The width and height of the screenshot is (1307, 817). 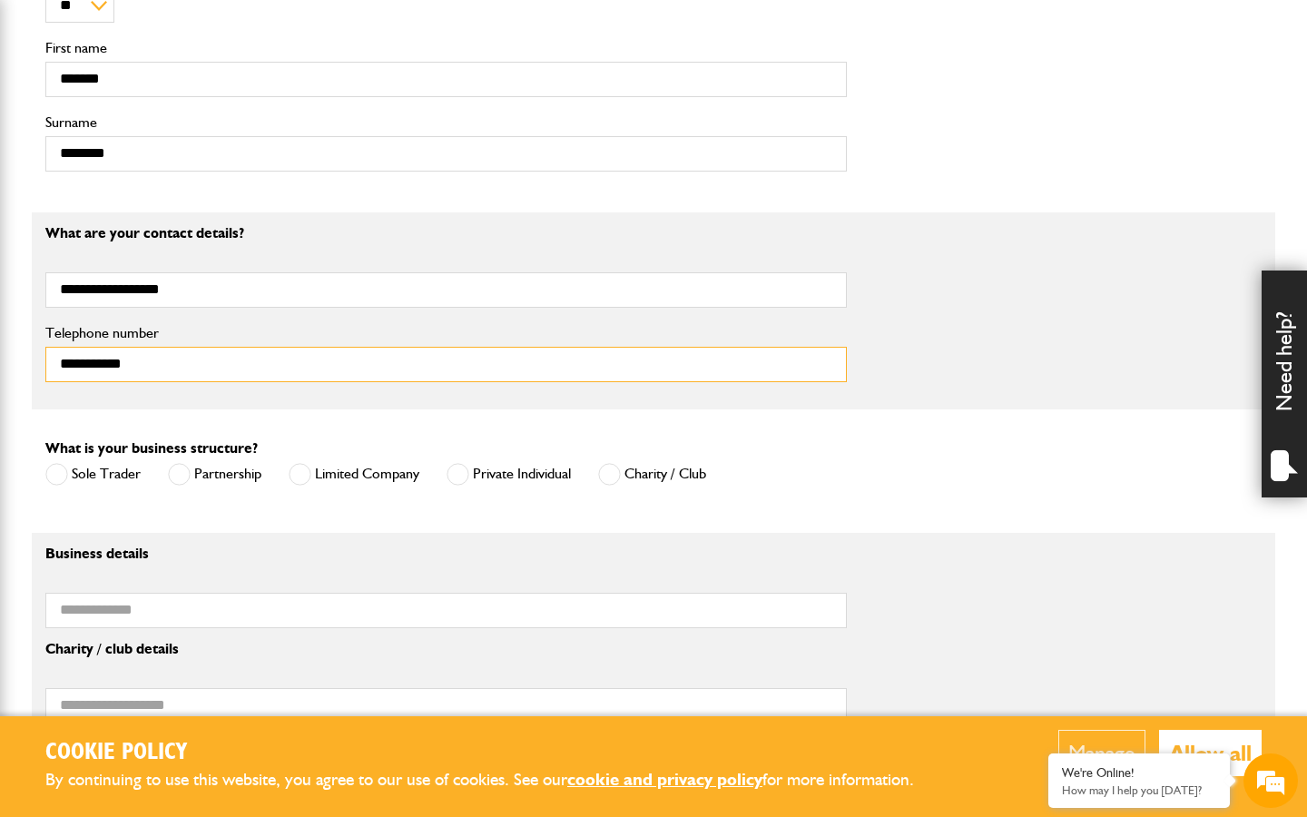 What do you see at coordinates (93, 474) in the screenshot?
I see `label: Sole Trader` at bounding box center [93, 474].